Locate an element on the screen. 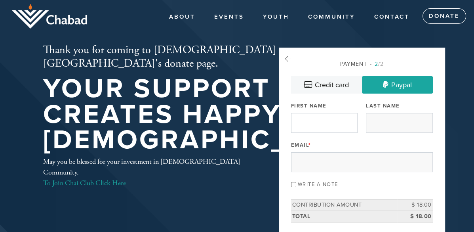 Image resolution: width=474 pixels, height=232 pixels. div: Payment is located at coordinates (362, 64).